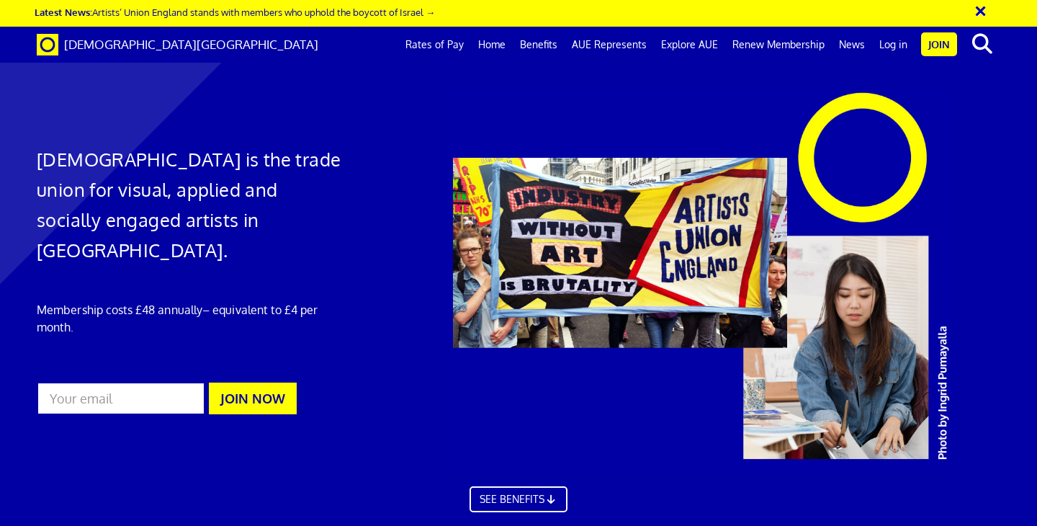 The image size is (1037, 526). I want to click on a: Latest News:Artists’ Union England stands with members who uphold the boycott of Israel →, so click(235, 12).